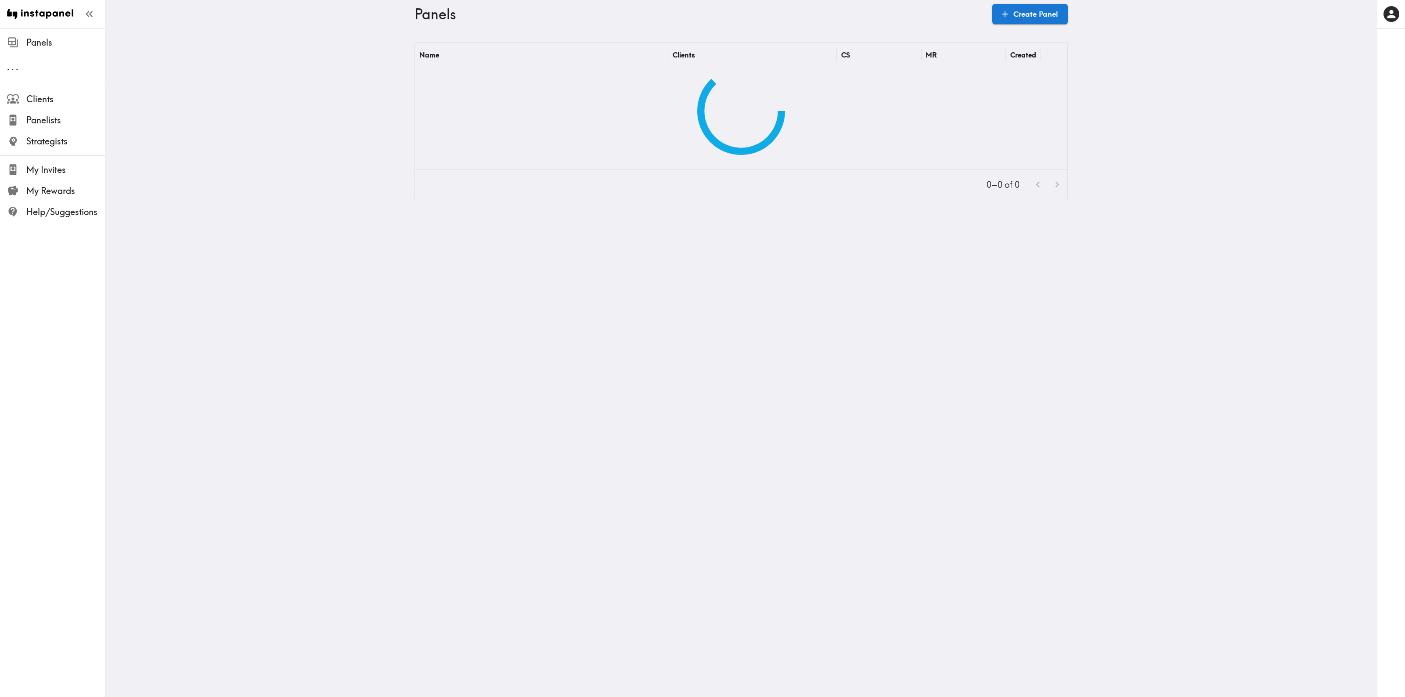 The height and width of the screenshot is (697, 1405). Describe the element at coordinates (1030, 14) in the screenshot. I see `a: Create Panel` at that location.